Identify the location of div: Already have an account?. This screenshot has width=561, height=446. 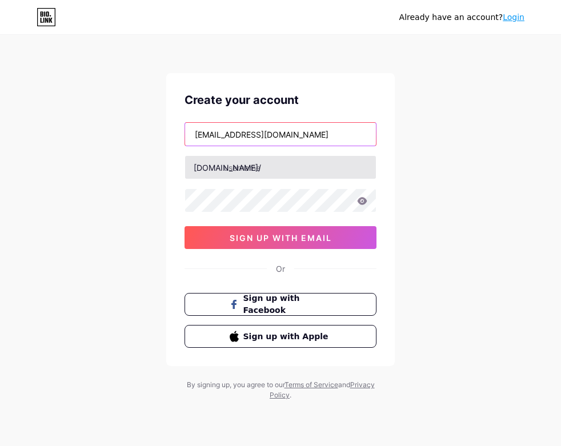
(461, 17).